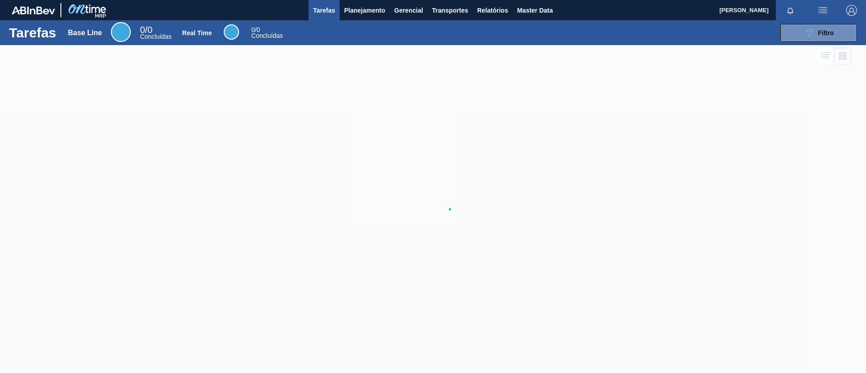 The width and height of the screenshot is (866, 373). What do you see at coordinates (790, 10) in the screenshot?
I see `button: Notificações` at bounding box center [790, 10].